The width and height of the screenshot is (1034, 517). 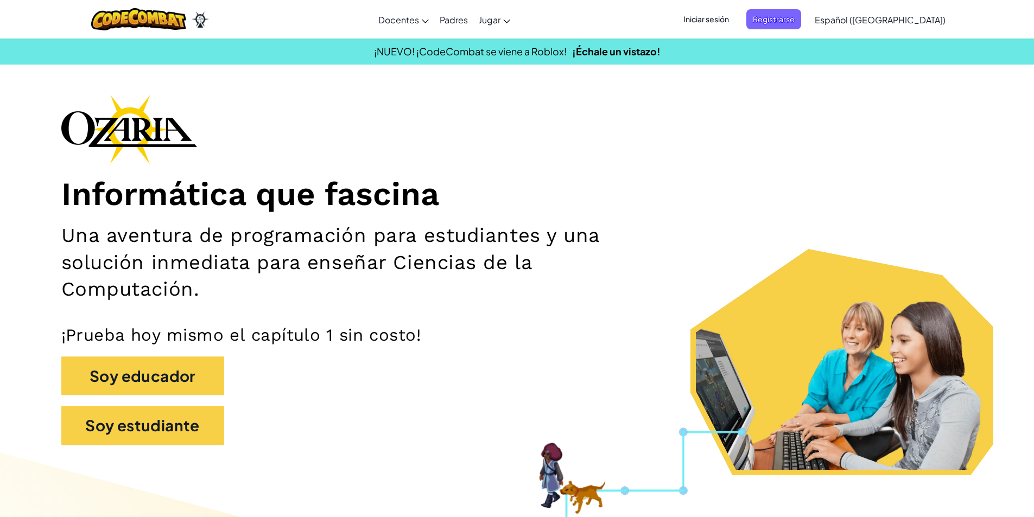 What do you see at coordinates (490, 20) in the screenshot?
I see `span: Jugar` at bounding box center [490, 20].